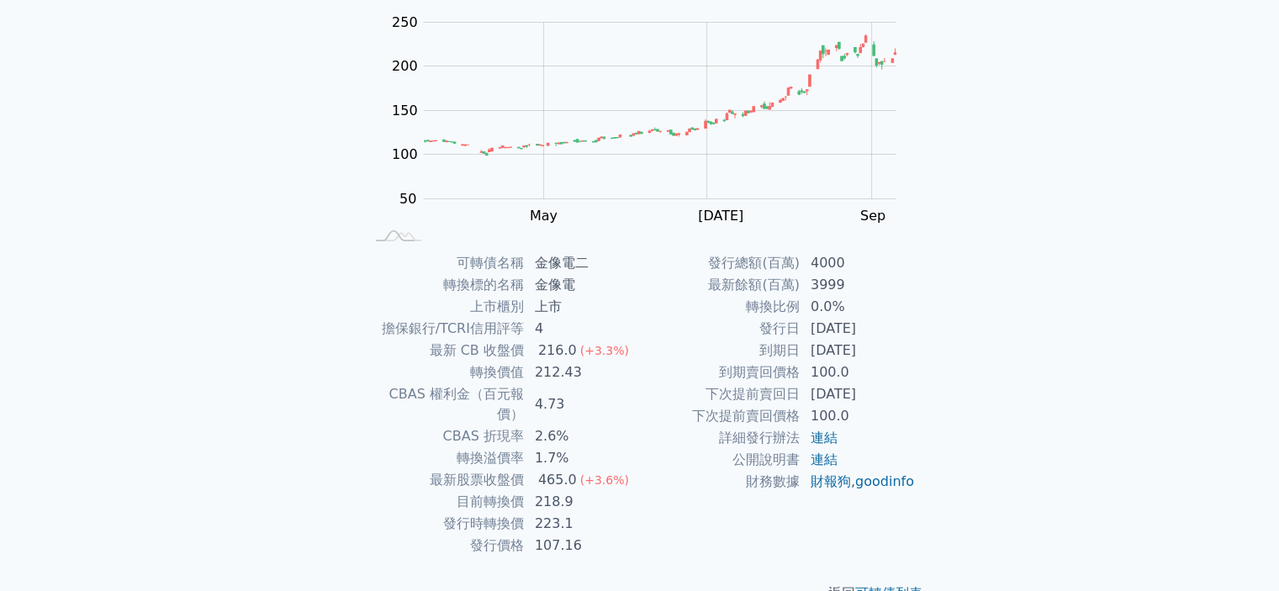 This screenshot has width=1279, height=591. What do you see at coordinates (720, 460) in the screenshot?
I see `td: 公開說明書` at bounding box center [720, 460].